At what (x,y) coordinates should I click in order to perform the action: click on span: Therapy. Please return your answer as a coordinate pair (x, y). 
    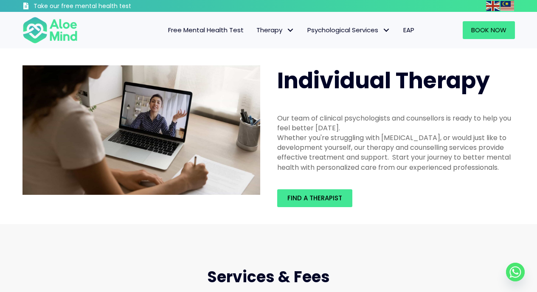
    Looking at the image, I should click on (276, 30).